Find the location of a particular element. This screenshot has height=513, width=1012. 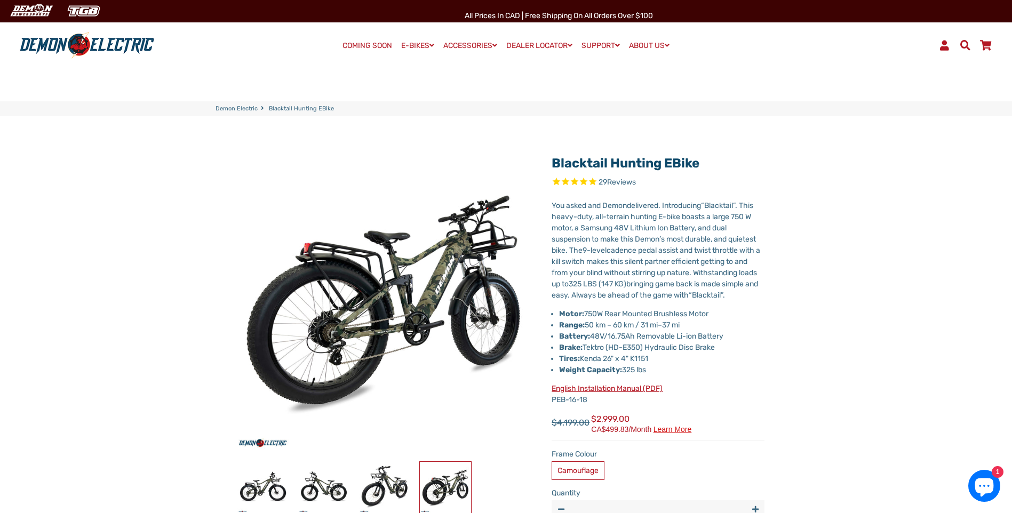

a: English Installation Manual (PDF) is located at coordinates (607, 388).